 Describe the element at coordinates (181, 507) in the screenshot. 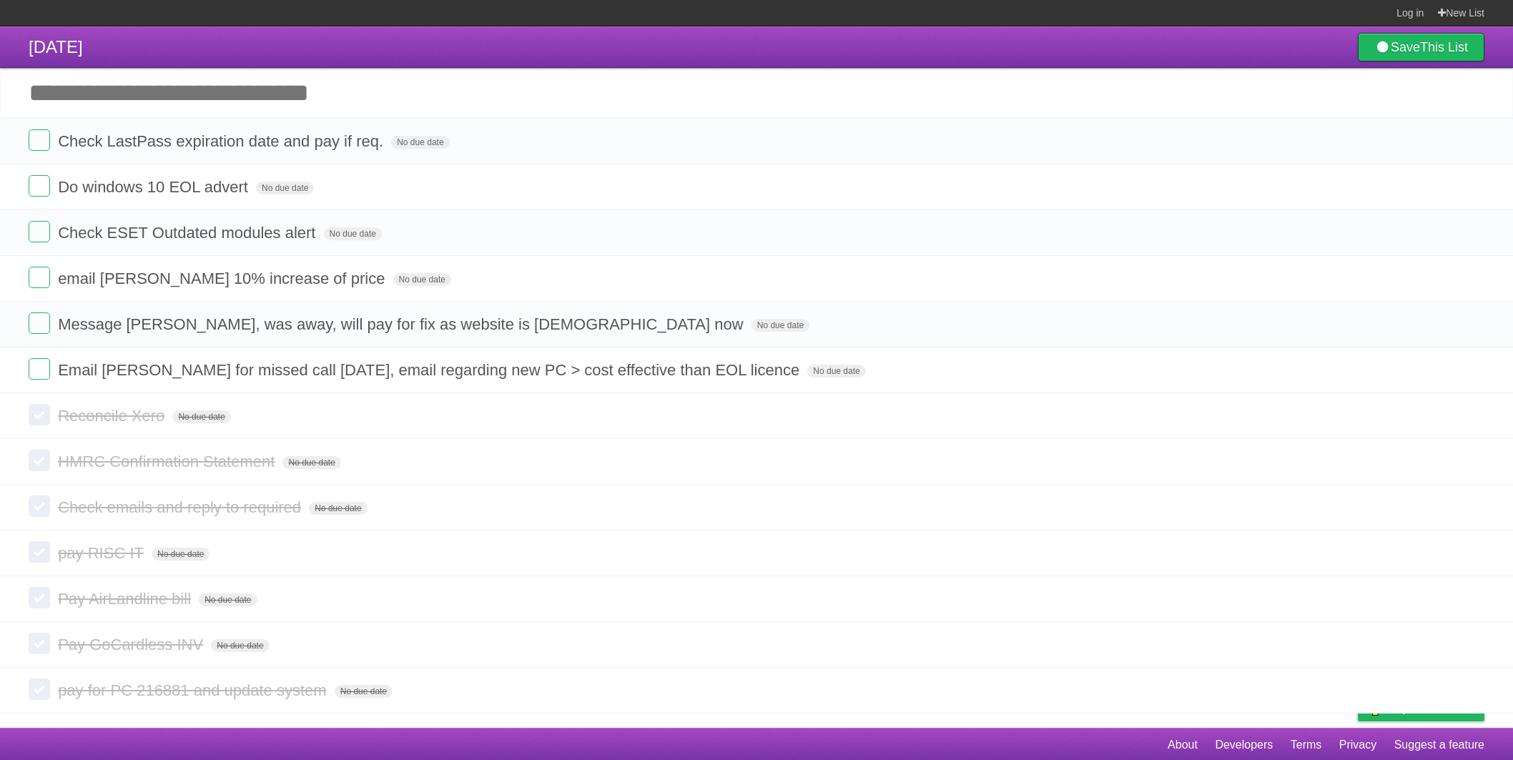

I see `span: Check emails and reply to required` at that location.